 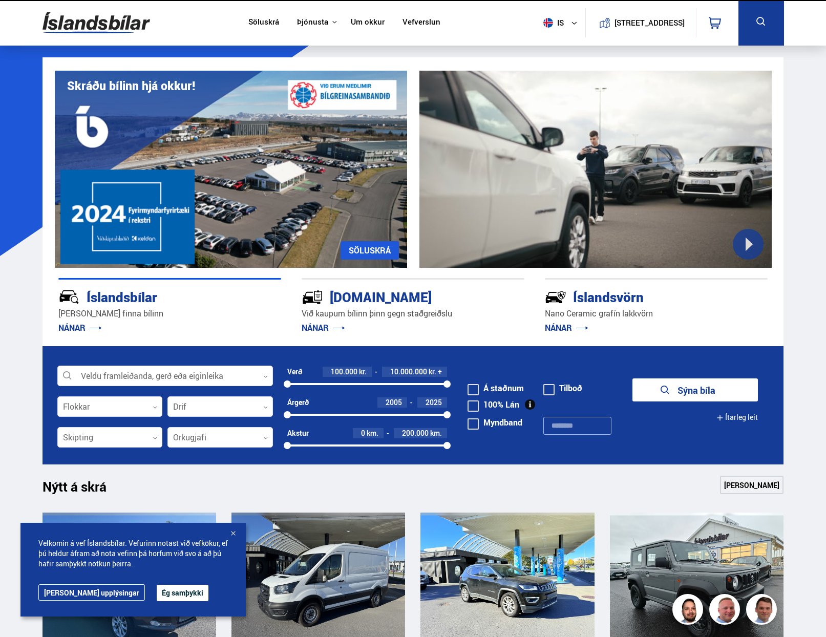 I want to click on span: 100.000, so click(x=344, y=371).